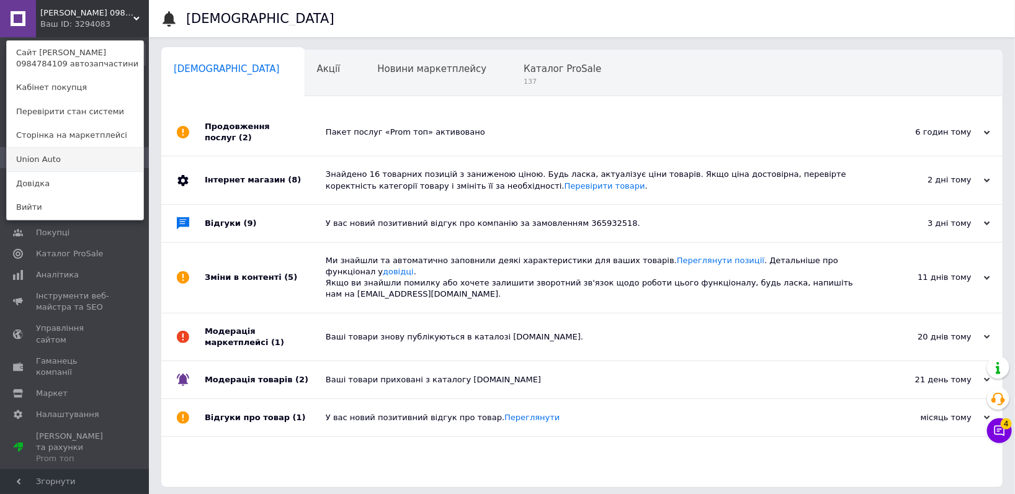  I want to click on div: Модерація товарів, so click(265, 380).